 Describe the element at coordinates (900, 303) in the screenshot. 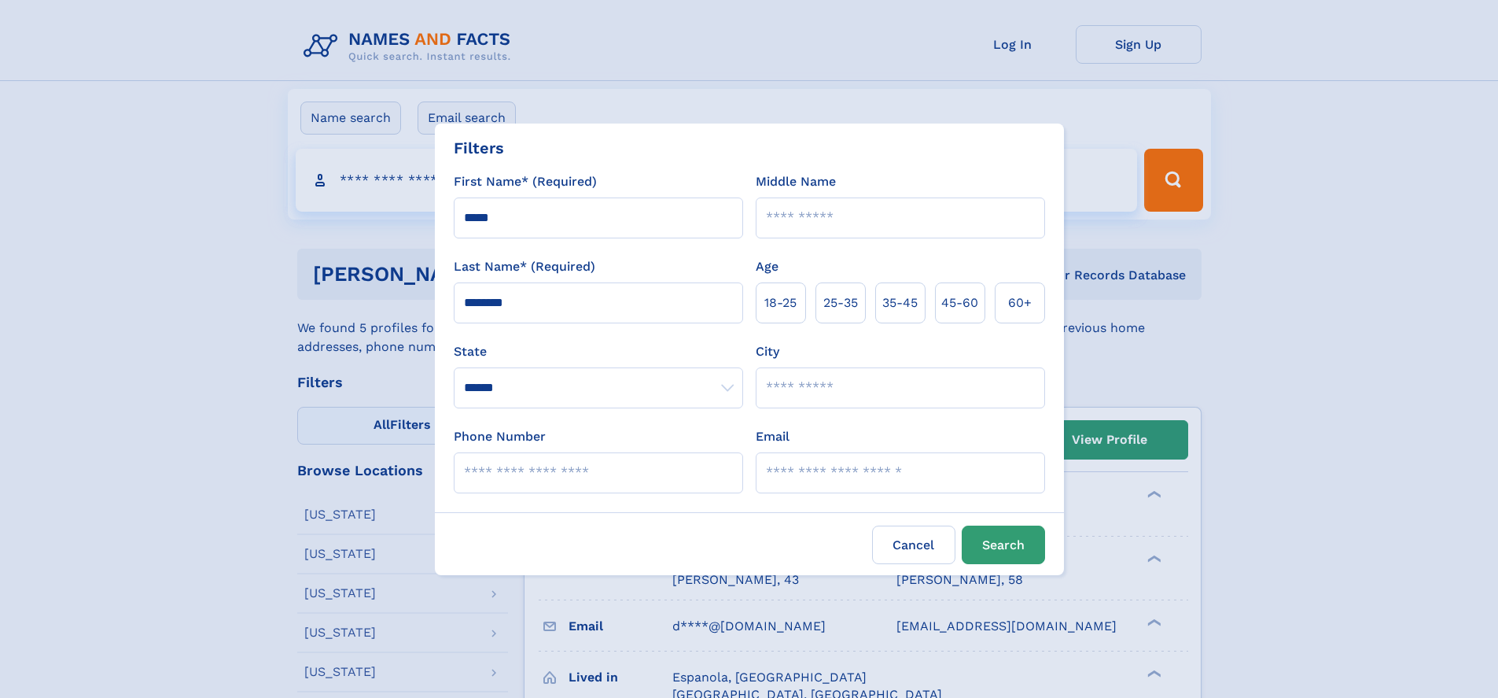

I see `span: 35‑45` at that location.